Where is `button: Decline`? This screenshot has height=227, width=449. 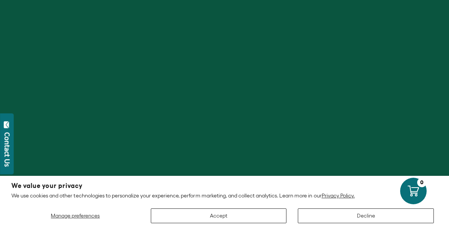
button: Decline is located at coordinates (366, 216).